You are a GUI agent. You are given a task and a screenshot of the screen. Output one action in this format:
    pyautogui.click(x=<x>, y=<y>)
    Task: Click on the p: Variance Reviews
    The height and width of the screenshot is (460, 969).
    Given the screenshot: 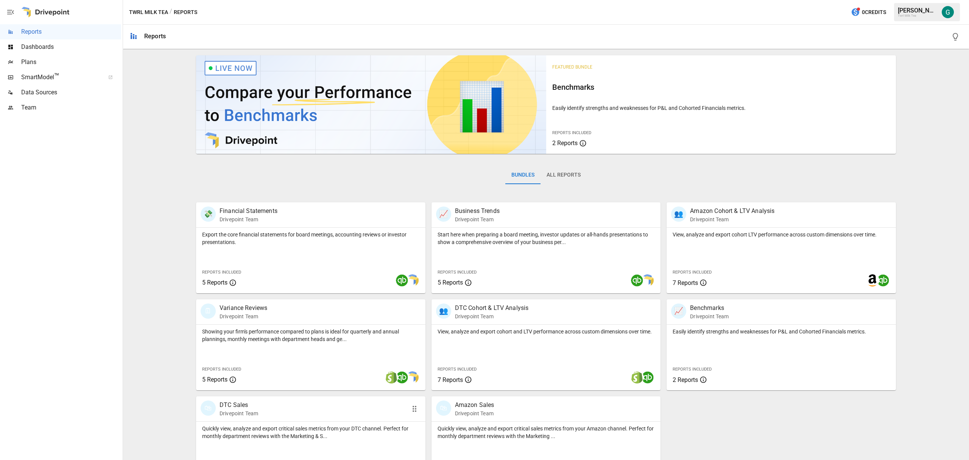 What is the action you would take?
    pyautogui.click(x=243, y=308)
    